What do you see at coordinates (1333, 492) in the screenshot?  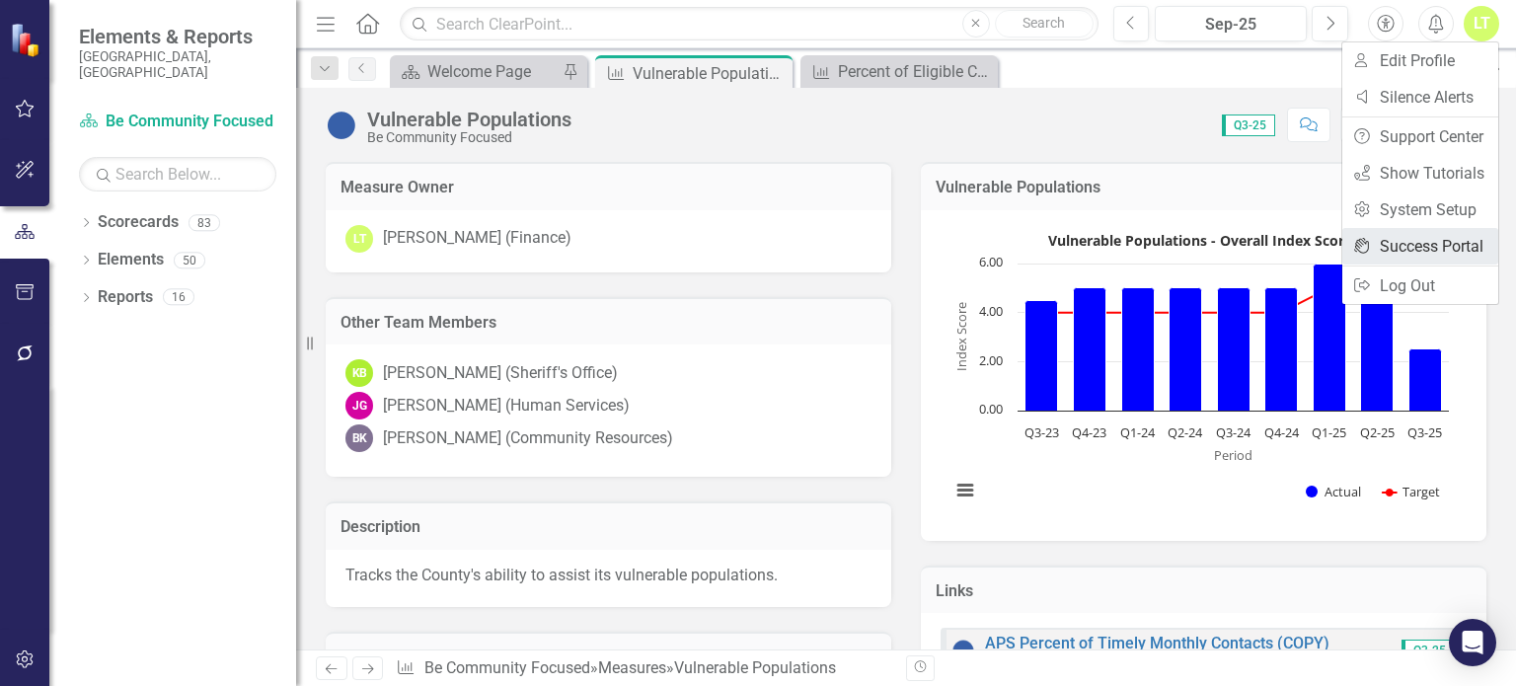 I see `button: Show Actual` at bounding box center [1333, 492].